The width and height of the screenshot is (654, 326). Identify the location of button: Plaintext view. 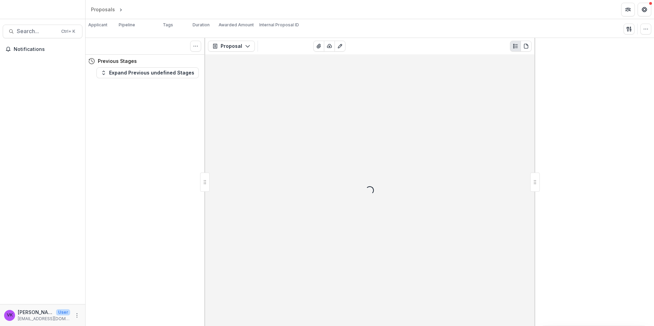
(515, 46).